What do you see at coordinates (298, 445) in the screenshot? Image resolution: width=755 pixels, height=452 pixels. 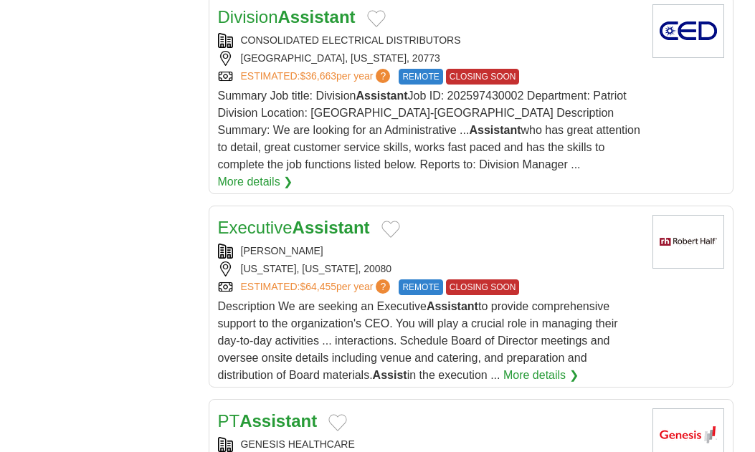 I see `a: GENESIS HEALTHCARE` at bounding box center [298, 445].